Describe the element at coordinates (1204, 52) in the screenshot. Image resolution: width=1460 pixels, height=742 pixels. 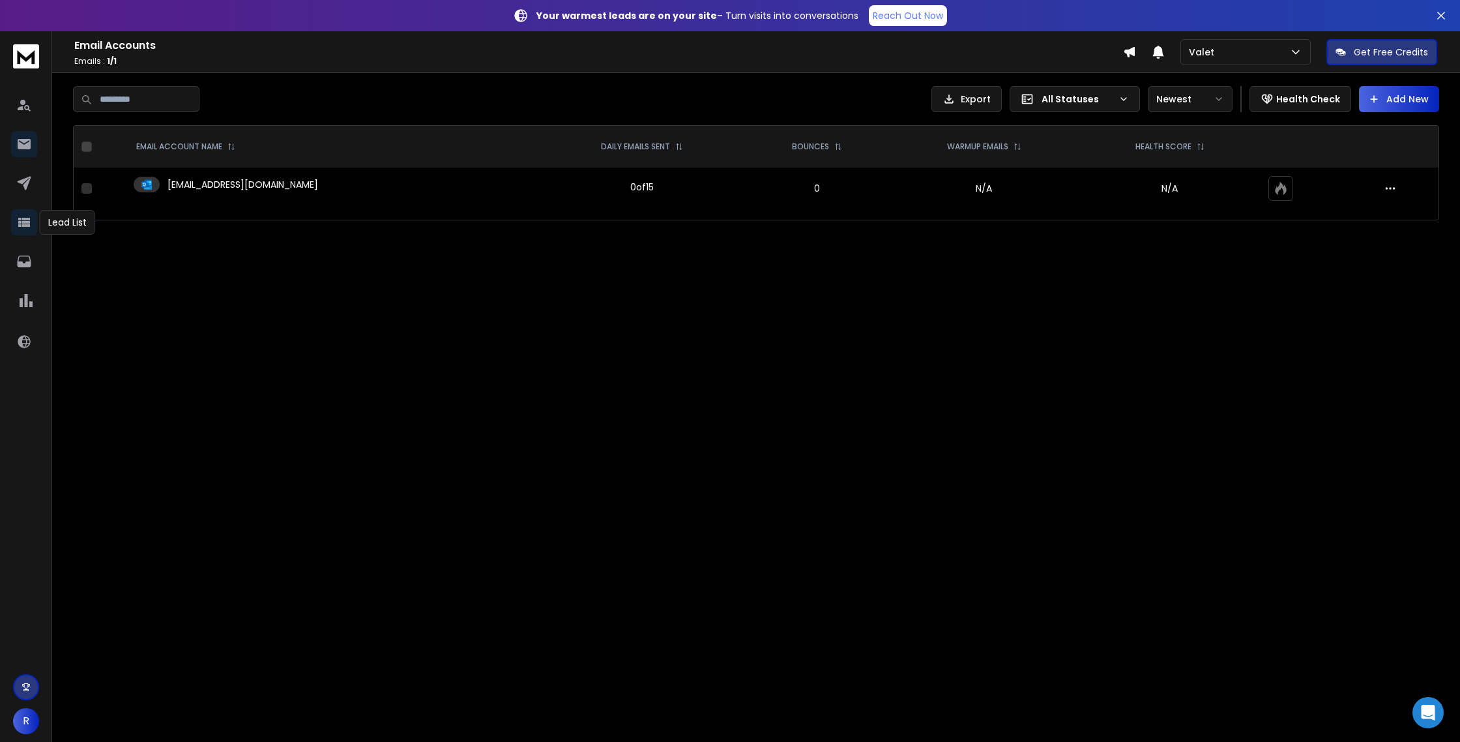
I see `p: Valet` at that location.